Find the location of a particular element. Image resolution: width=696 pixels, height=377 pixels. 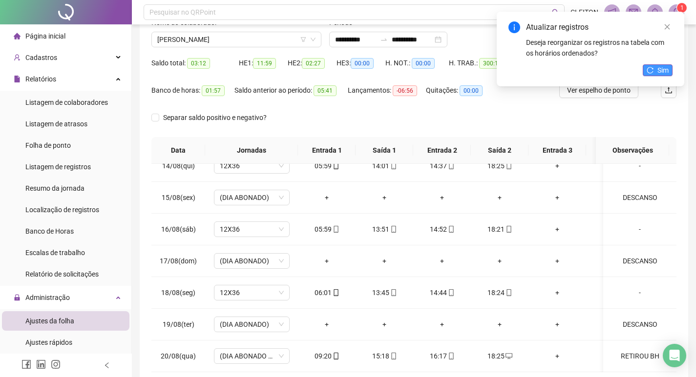

span: Administração is located at coordinates (47, 298).